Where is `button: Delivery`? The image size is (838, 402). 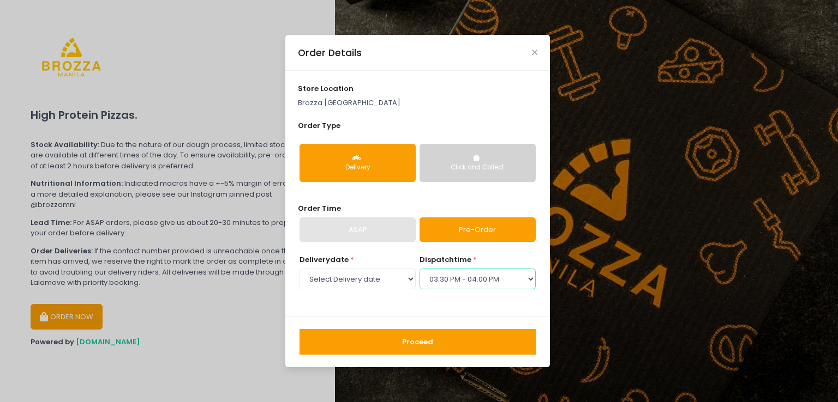 button: Delivery is located at coordinates (357, 163).